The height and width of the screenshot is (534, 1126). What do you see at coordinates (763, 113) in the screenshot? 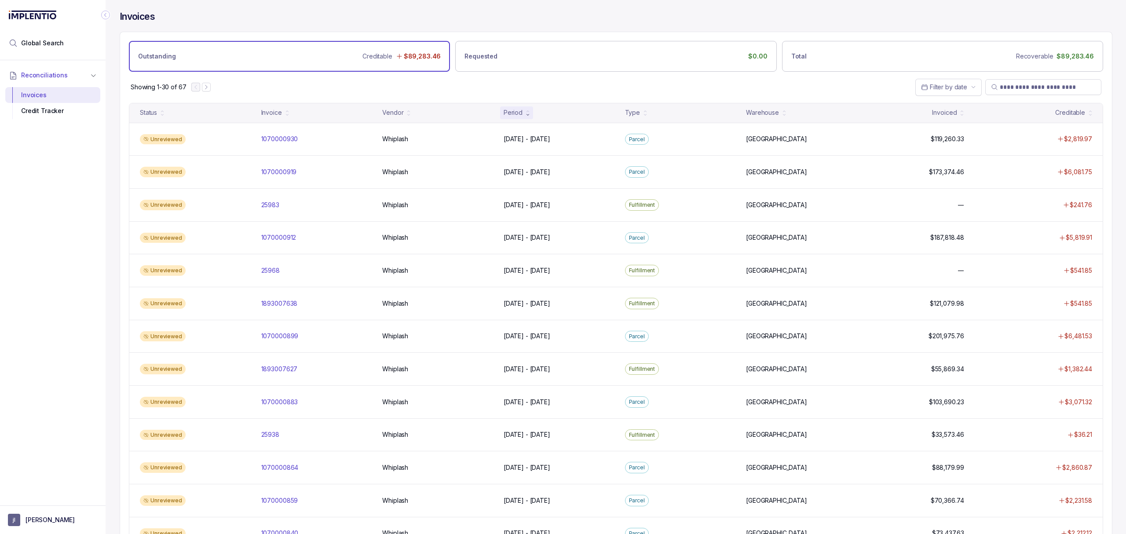
I see `div: Warehouse` at bounding box center [763, 113].